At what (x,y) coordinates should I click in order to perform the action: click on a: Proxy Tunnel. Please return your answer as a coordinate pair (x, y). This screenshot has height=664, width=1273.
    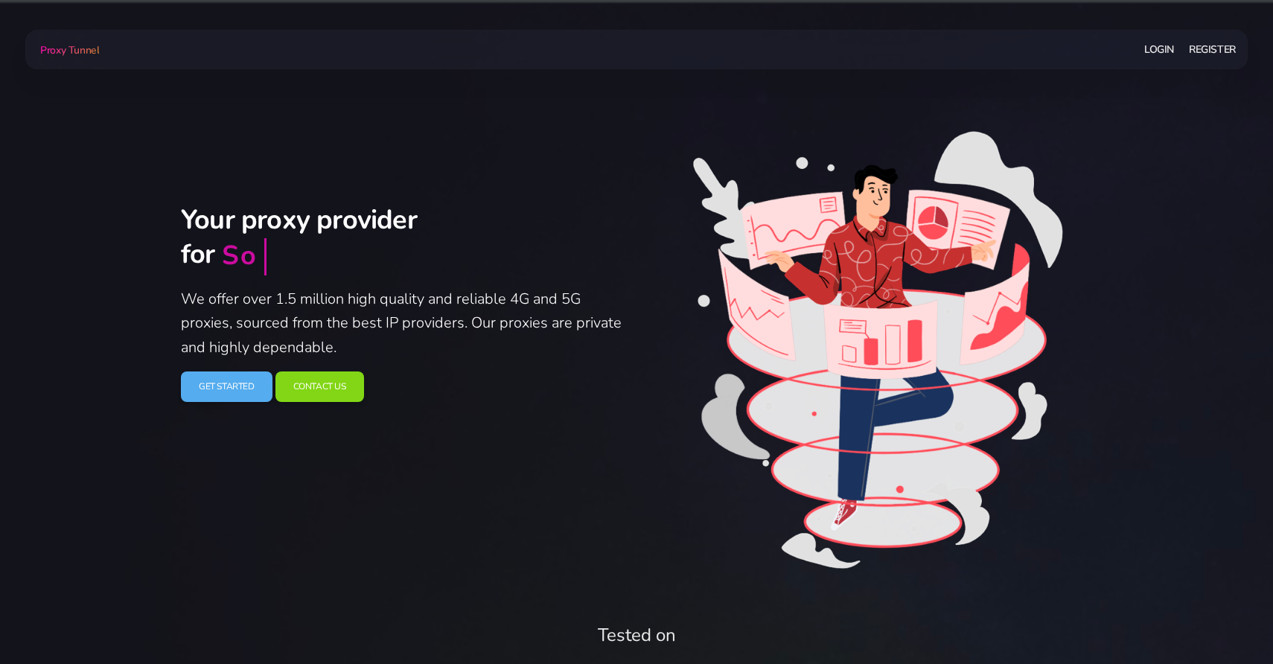
    Looking at the image, I should click on (68, 50).